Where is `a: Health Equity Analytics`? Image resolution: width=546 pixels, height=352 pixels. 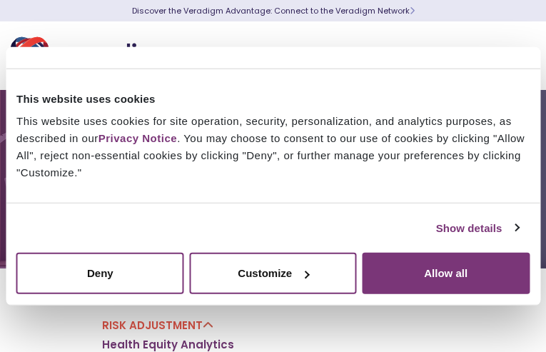
a: Health Equity Analytics is located at coordinates (168, 345).